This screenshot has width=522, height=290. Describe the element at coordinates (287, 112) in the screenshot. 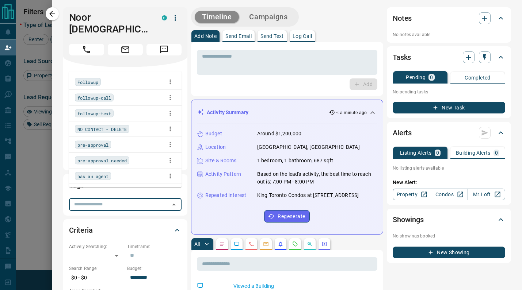

I see `div: Activity Summary< a minute ago` at that location.